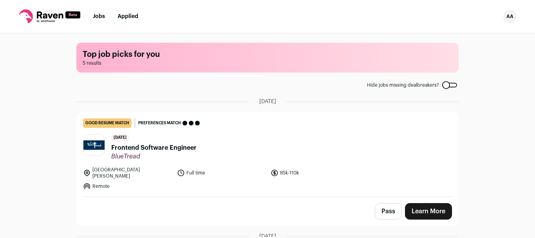  What do you see at coordinates (510, 16) in the screenshot?
I see `div: AA` at bounding box center [510, 16].